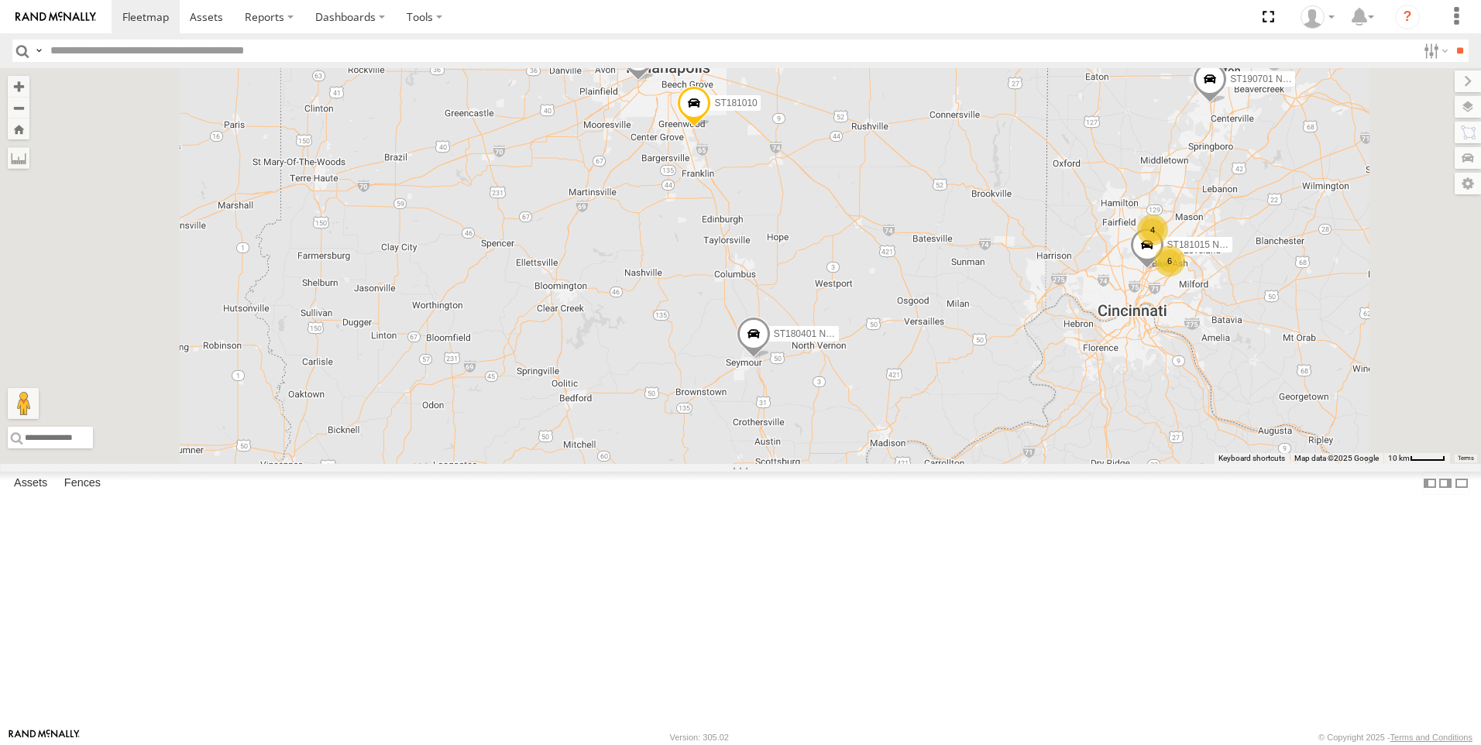 The image size is (1481, 745). I want to click on div: 4, so click(1152, 230).